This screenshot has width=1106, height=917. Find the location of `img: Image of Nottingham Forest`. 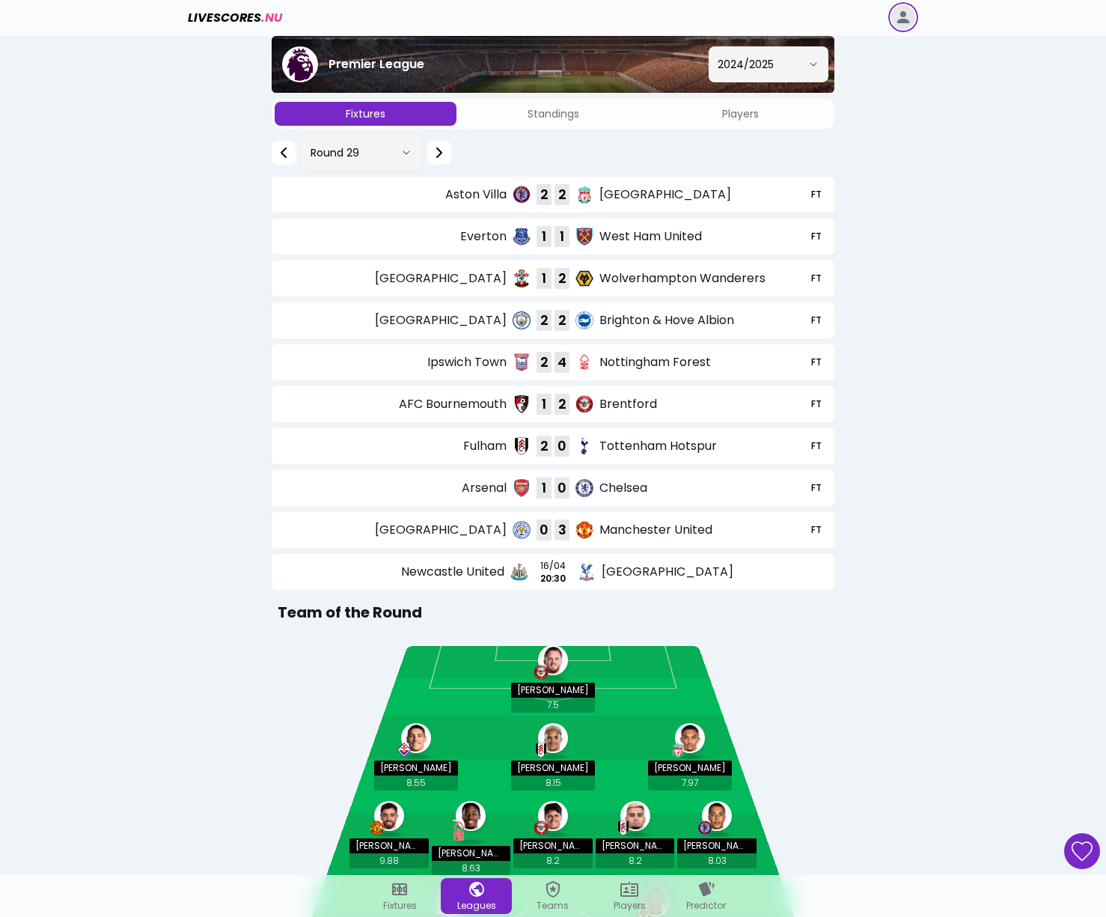

img: Image of Nottingham Forest is located at coordinates (584, 362).